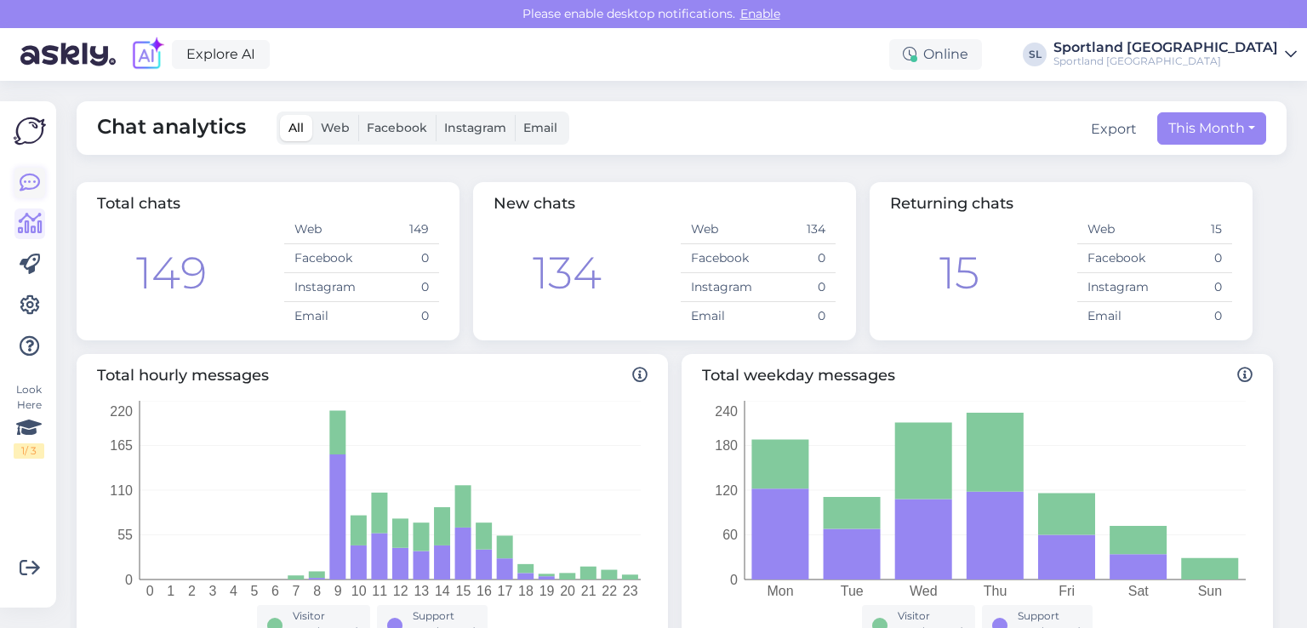 The width and height of the screenshot is (1307, 628). What do you see at coordinates (1114, 129) in the screenshot?
I see `button: Export` at bounding box center [1114, 129].